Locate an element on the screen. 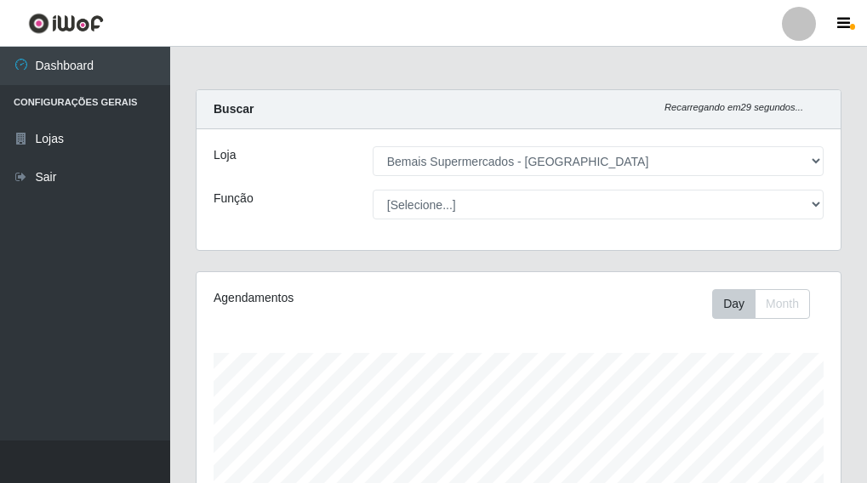 The width and height of the screenshot is (867, 483). div: Agendamentos is located at coordinates (333, 298).